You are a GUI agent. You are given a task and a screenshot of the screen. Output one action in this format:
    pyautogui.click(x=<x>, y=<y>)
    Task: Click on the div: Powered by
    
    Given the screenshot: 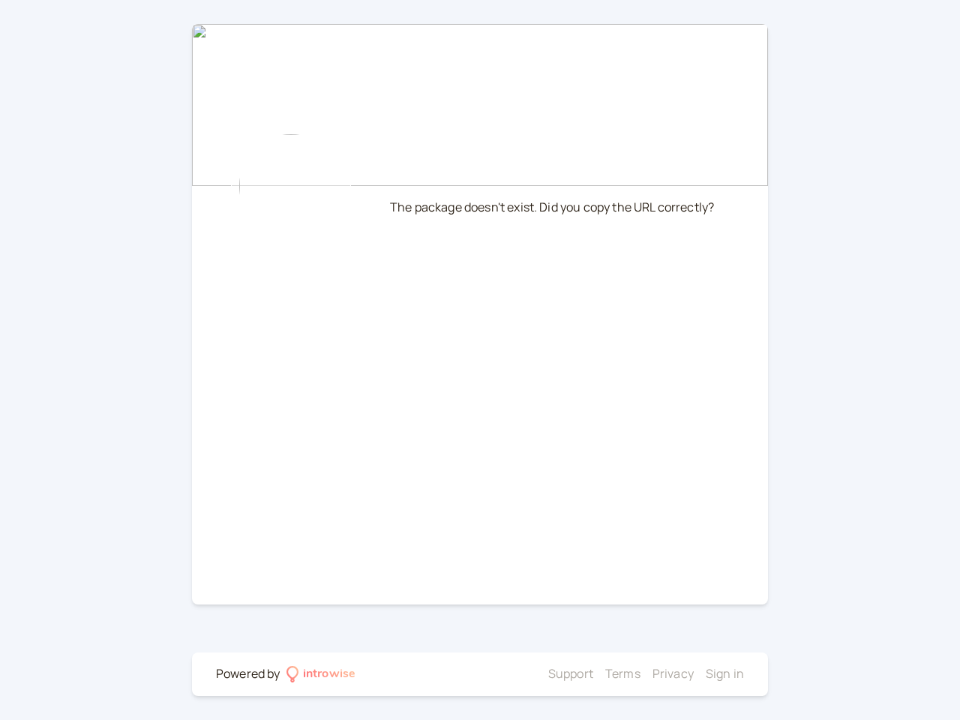 What is the action you would take?
    pyautogui.click(x=248, y=674)
    